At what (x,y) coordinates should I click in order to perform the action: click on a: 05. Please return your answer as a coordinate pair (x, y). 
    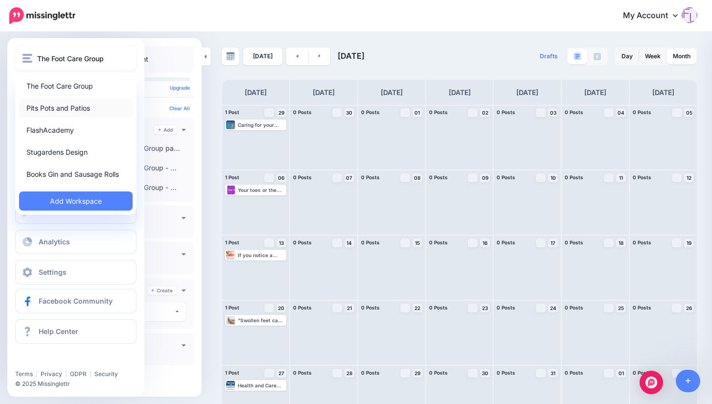
    Looking at the image, I should click on (689, 113).